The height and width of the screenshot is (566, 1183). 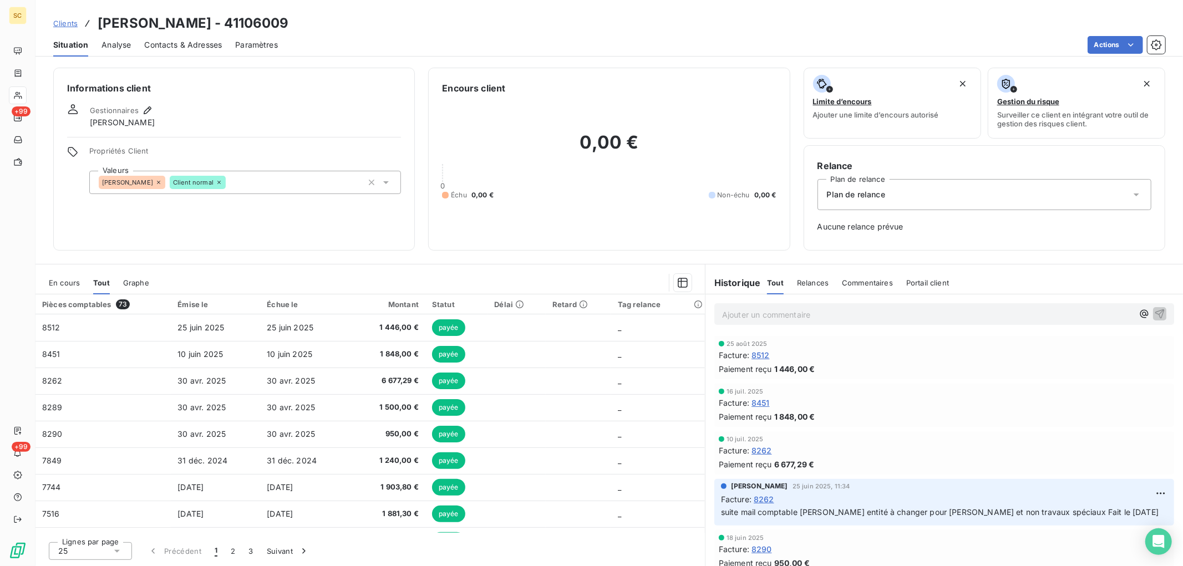 What do you see at coordinates (984, 166) in the screenshot?
I see `h6: Relance` at bounding box center [984, 166].